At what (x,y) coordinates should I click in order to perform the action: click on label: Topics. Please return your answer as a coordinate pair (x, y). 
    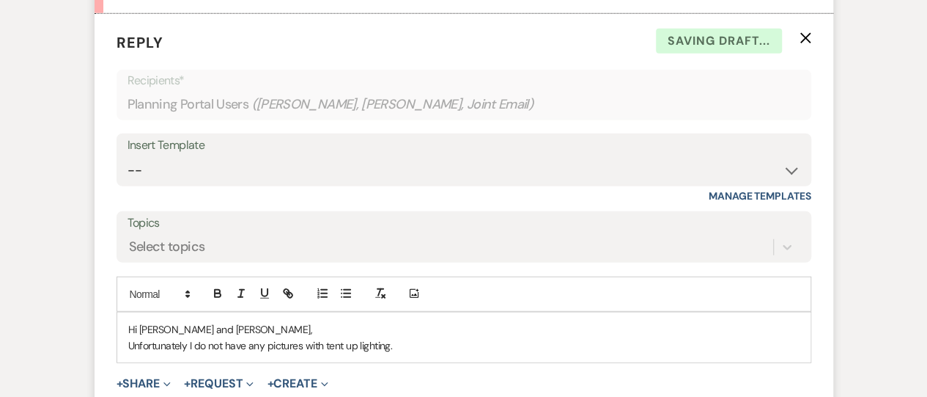
    Looking at the image, I should click on (464, 223).